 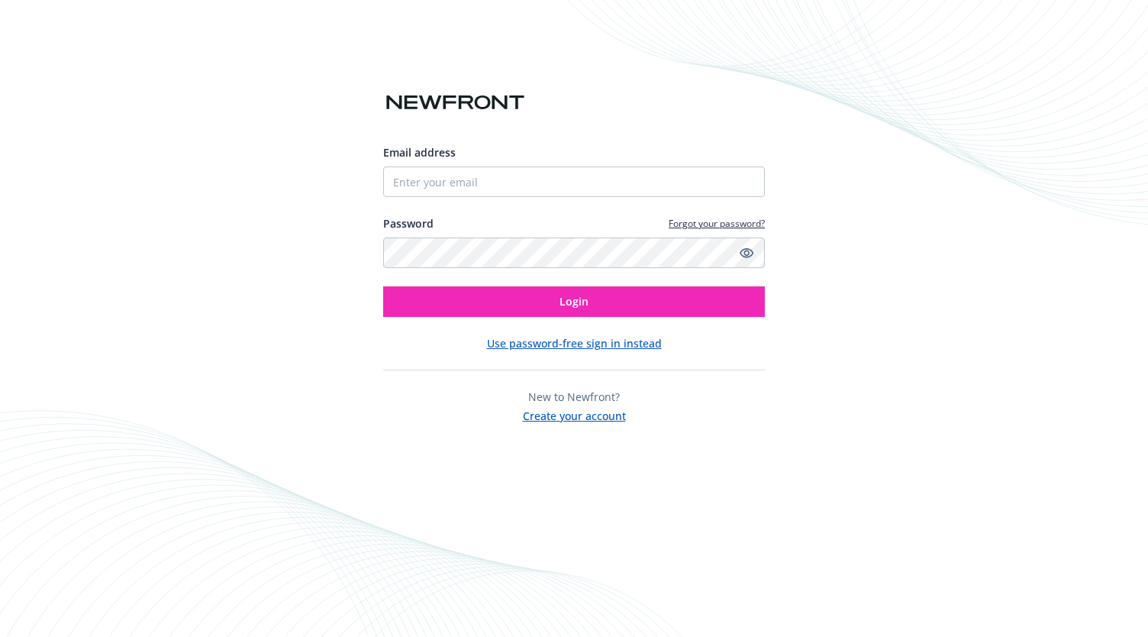 I want to click on a: Forgot your password?, so click(x=717, y=223).